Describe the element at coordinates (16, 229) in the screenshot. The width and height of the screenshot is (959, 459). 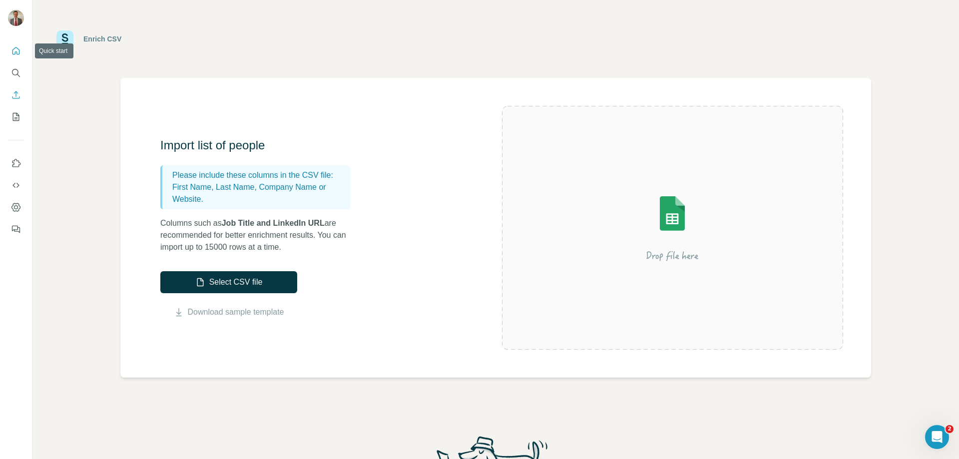
I see `button: Feedback` at that location.